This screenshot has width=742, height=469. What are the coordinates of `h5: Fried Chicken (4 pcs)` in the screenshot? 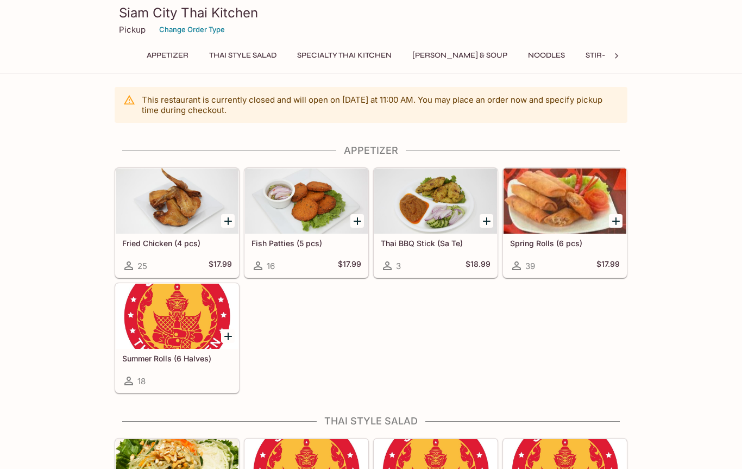 It's located at (177, 243).